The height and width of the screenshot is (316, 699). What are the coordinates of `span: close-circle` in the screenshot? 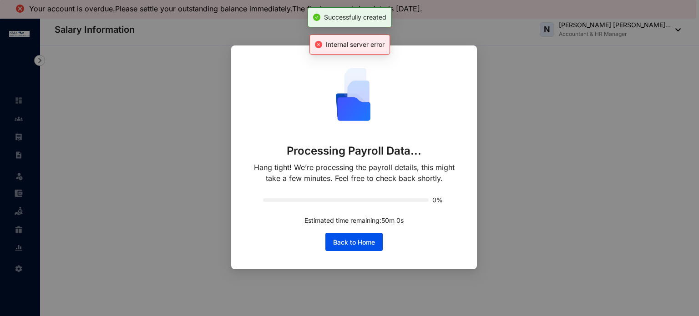 It's located at (319, 45).